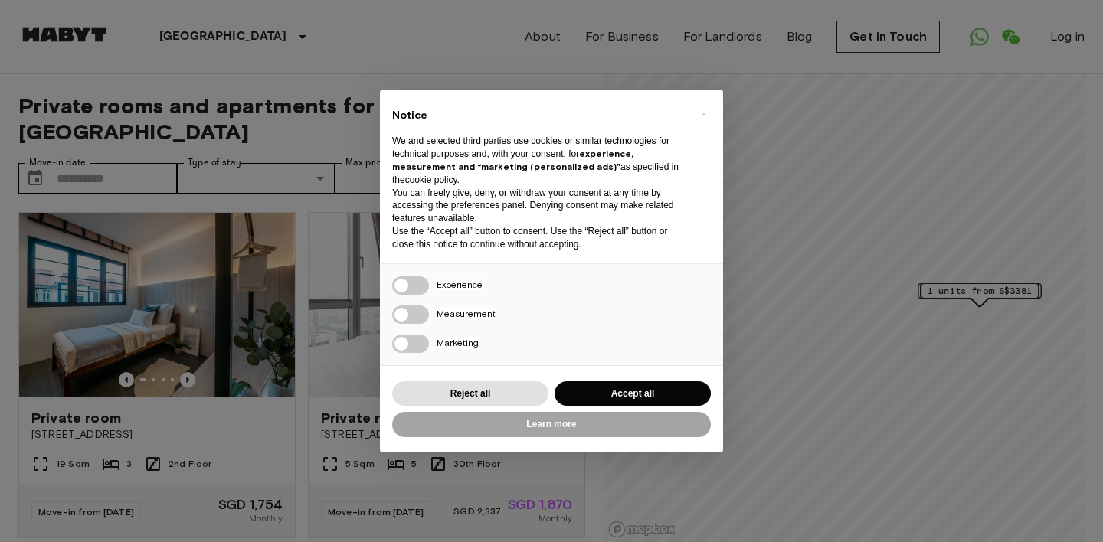 This screenshot has height=542, width=1103. I want to click on p: We and selected third parties use cookies or similar technologies for technical purposes and, wit..., so click(539, 160).